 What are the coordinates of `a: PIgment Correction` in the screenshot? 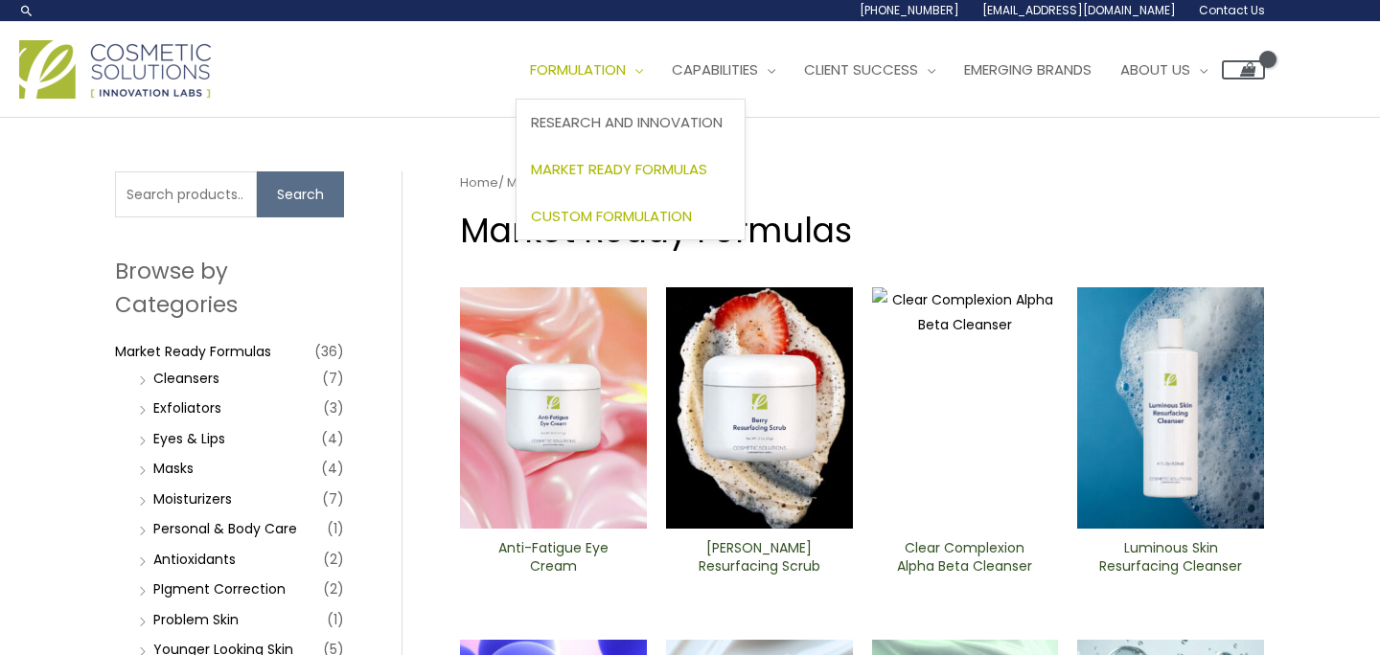 It's located at (219, 589).